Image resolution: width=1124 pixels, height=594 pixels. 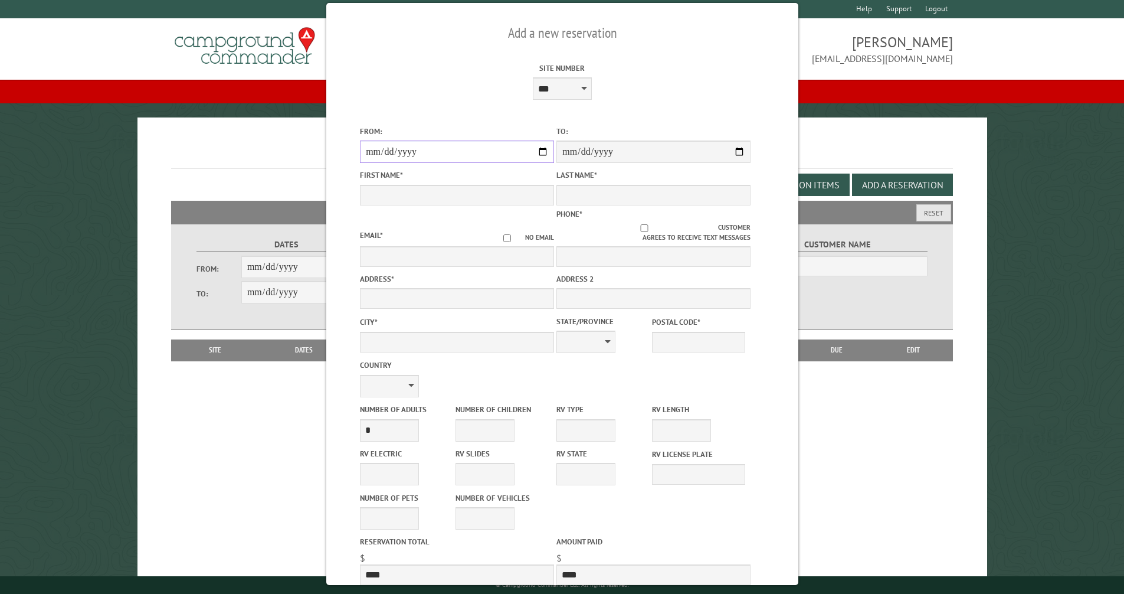 I want to click on th: Due, so click(x=837, y=350).